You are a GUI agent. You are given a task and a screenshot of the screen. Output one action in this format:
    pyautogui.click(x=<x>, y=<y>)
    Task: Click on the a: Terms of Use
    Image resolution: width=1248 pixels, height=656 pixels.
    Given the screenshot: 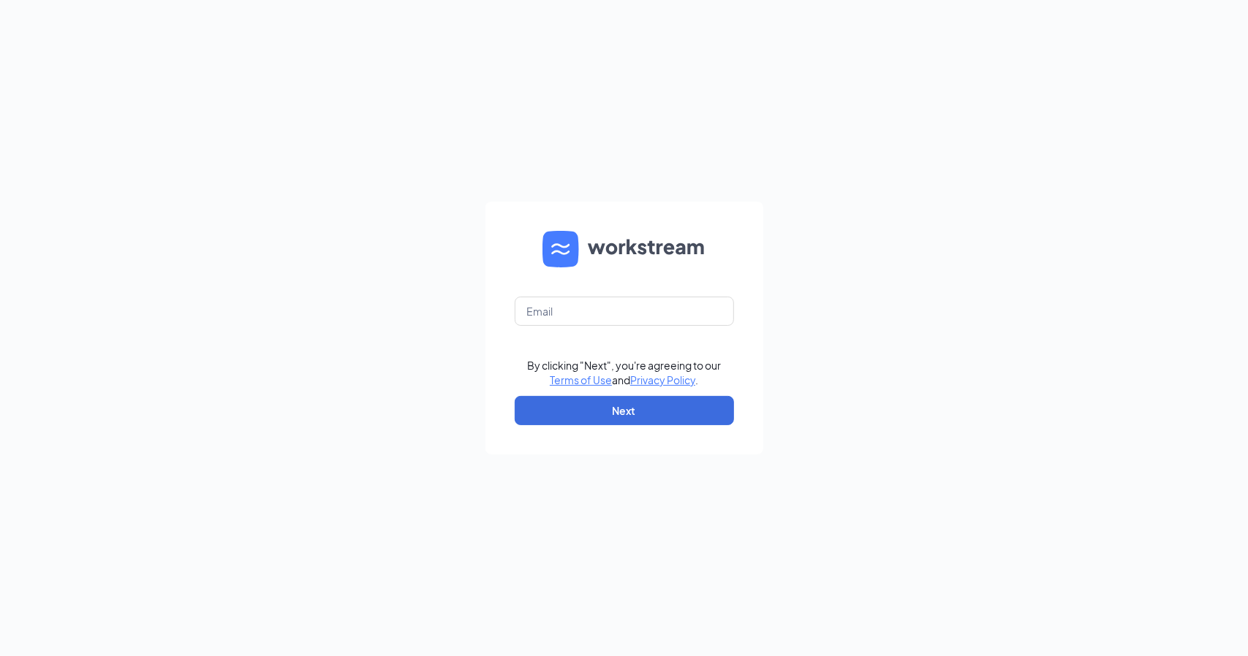 What is the action you would take?
    pyautogui.click(x=580, y=380)
    